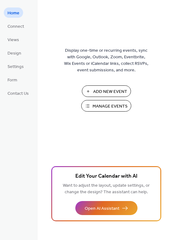  Describe the element at coordinates (14, 53) in the screenshot. I see `span: Design` at that location.